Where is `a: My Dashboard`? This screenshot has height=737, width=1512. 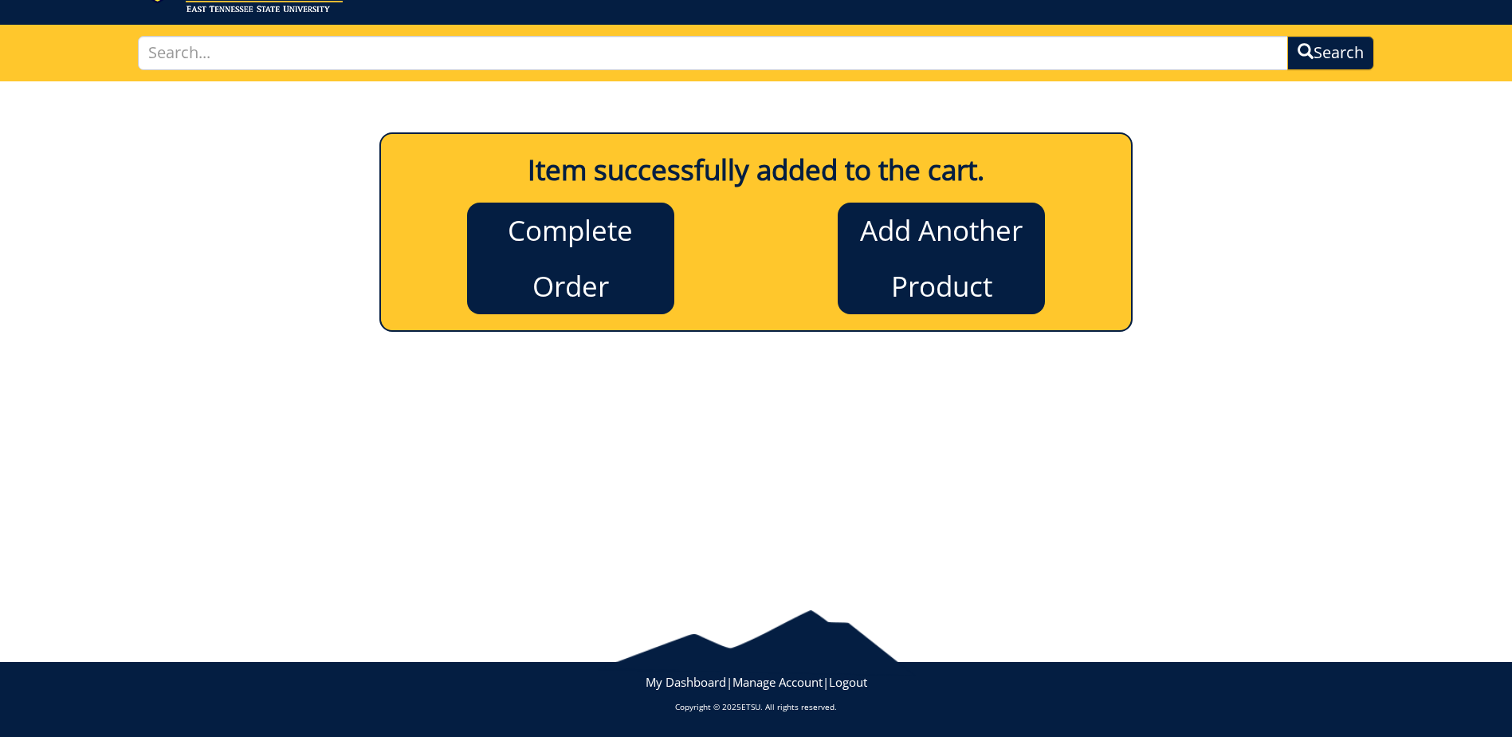 a: My Dashboard is located at coordinates (686, 682).